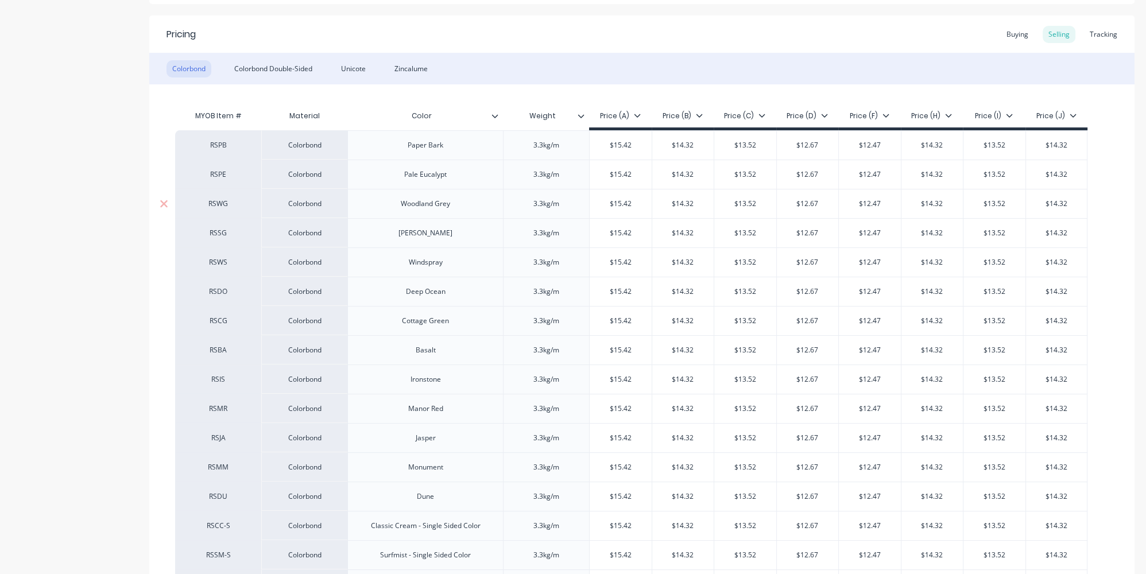 This screenshot has width=1146, height=574. Describe the element at coordinates (631, 408) in the screenshot. I see `div: RSMRColorbondManor Red3.3kg/m$15.42$14.32$13.52$12.67$12.47$14.32$13.52$14.32` at that location.